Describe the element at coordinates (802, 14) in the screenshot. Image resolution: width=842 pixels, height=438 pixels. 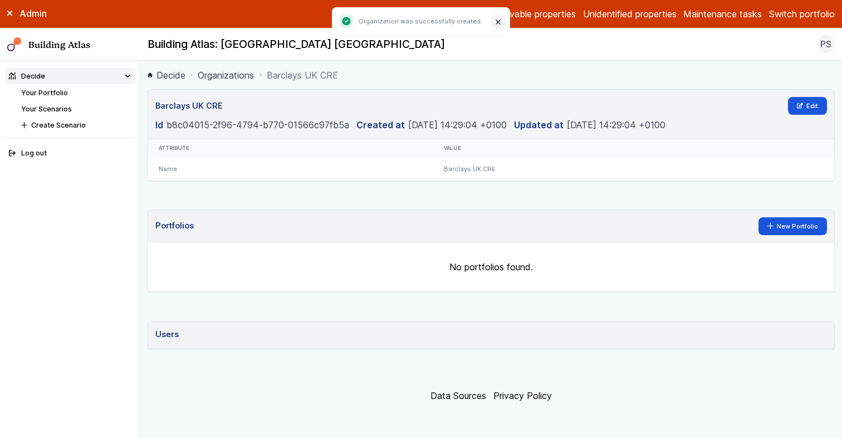
I see `button: Switch portfolio` at that location.